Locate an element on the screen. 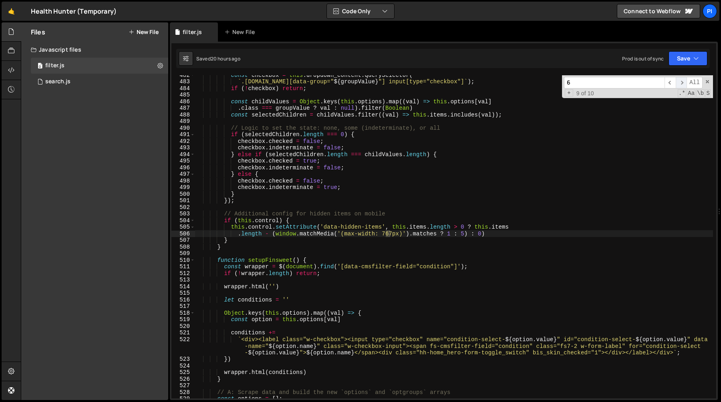 The height and width of the screenshot is (402, 721). div: 507 is located at coordinates (183, 240).